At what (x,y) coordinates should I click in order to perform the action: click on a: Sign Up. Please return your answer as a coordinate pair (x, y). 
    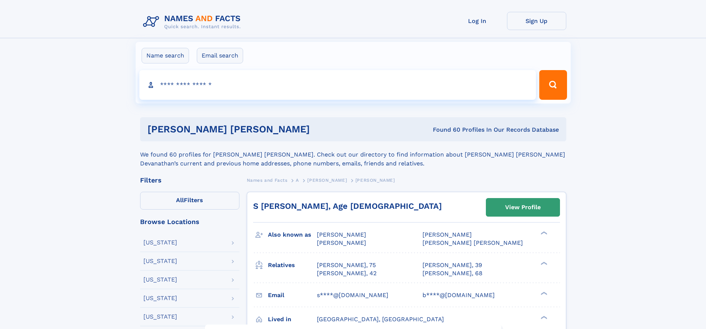
    Looking at the image, I should click on (536, 21).